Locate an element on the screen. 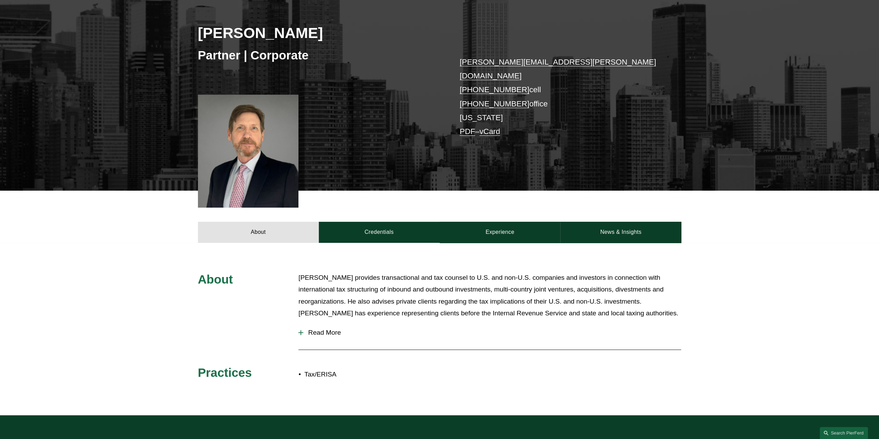  a: News & Insights is located at coordinates (621, 232).